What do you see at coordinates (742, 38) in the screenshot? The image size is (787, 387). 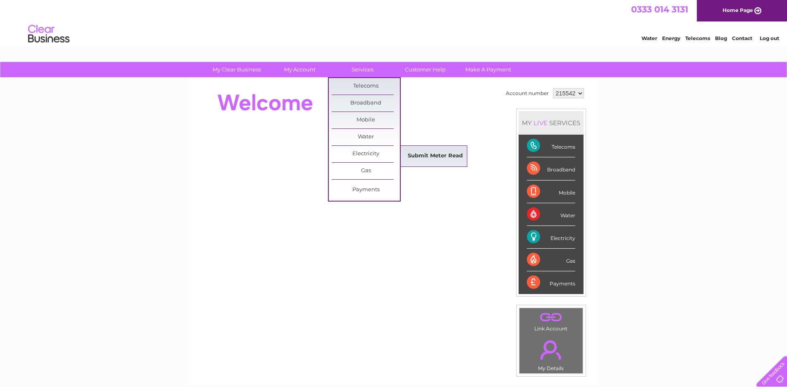 I see `a: Contact` at bounding box center [742, 38].